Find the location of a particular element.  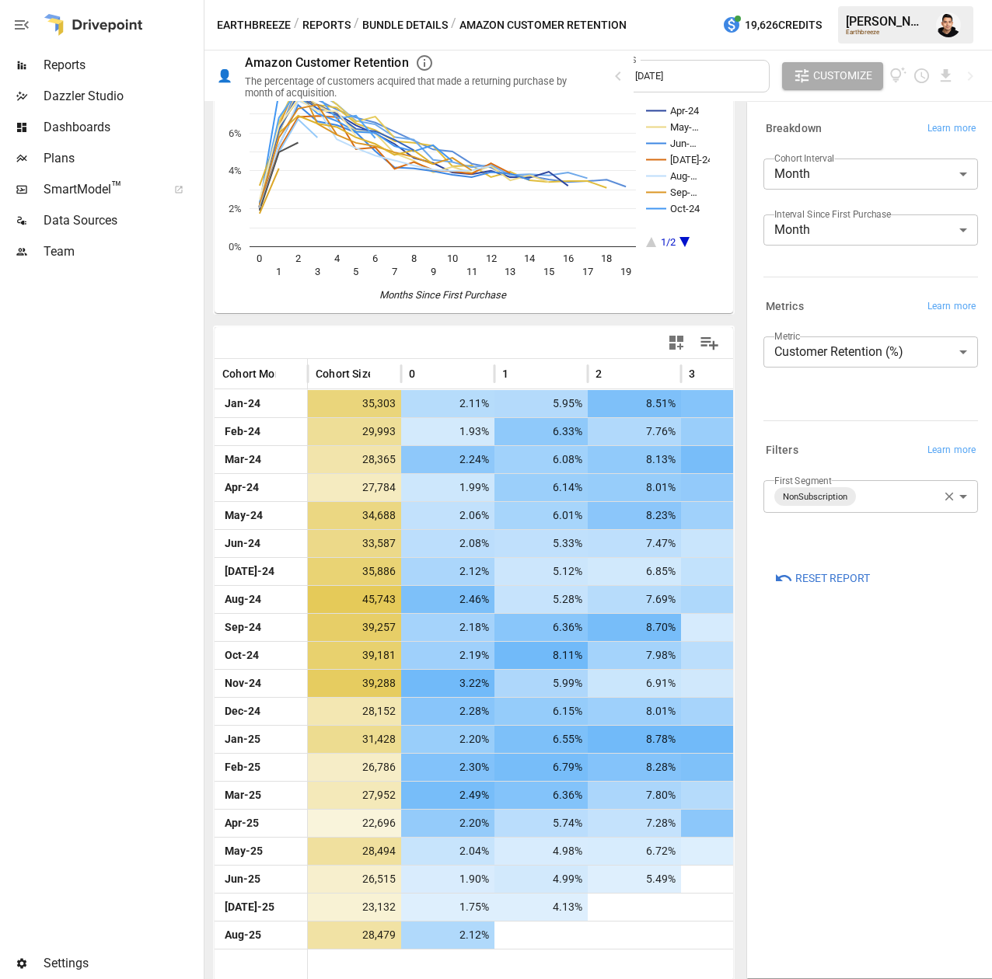

span: Team is located at coordinates (122, 252).